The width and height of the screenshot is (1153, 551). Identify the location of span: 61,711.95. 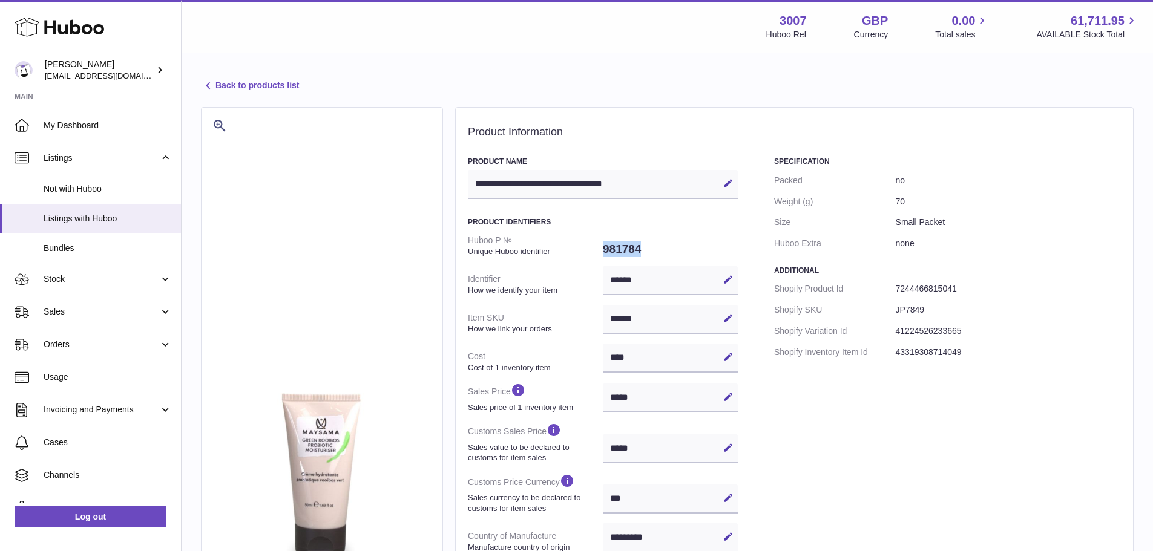
(1097, 21).